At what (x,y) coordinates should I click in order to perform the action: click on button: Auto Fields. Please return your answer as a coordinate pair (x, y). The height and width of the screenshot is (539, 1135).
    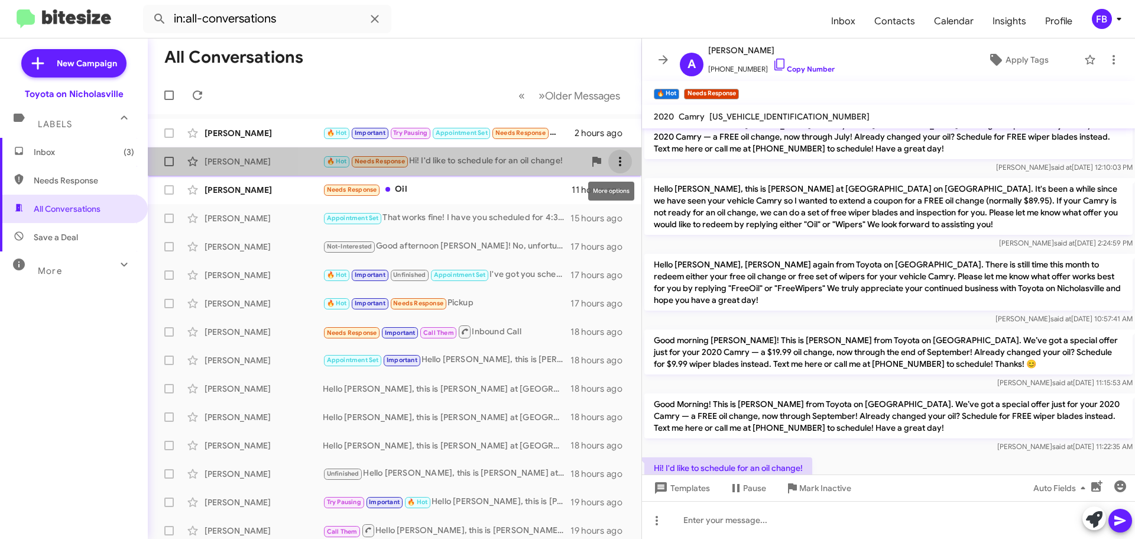
    Looking at the image, I should click on (1062, 488).